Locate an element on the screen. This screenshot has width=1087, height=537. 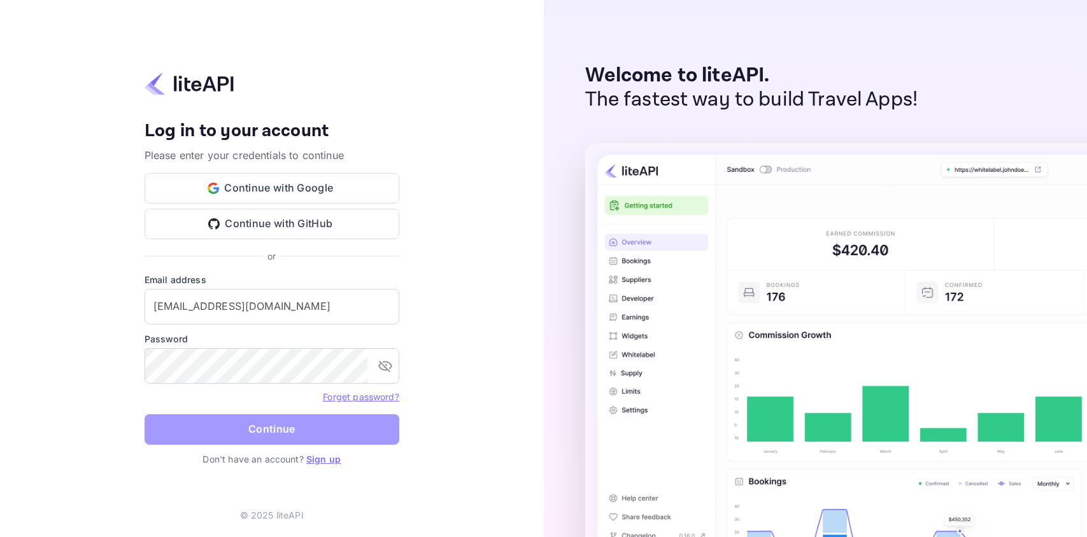
button: Continue with Google is located at coordinates (272, 188).